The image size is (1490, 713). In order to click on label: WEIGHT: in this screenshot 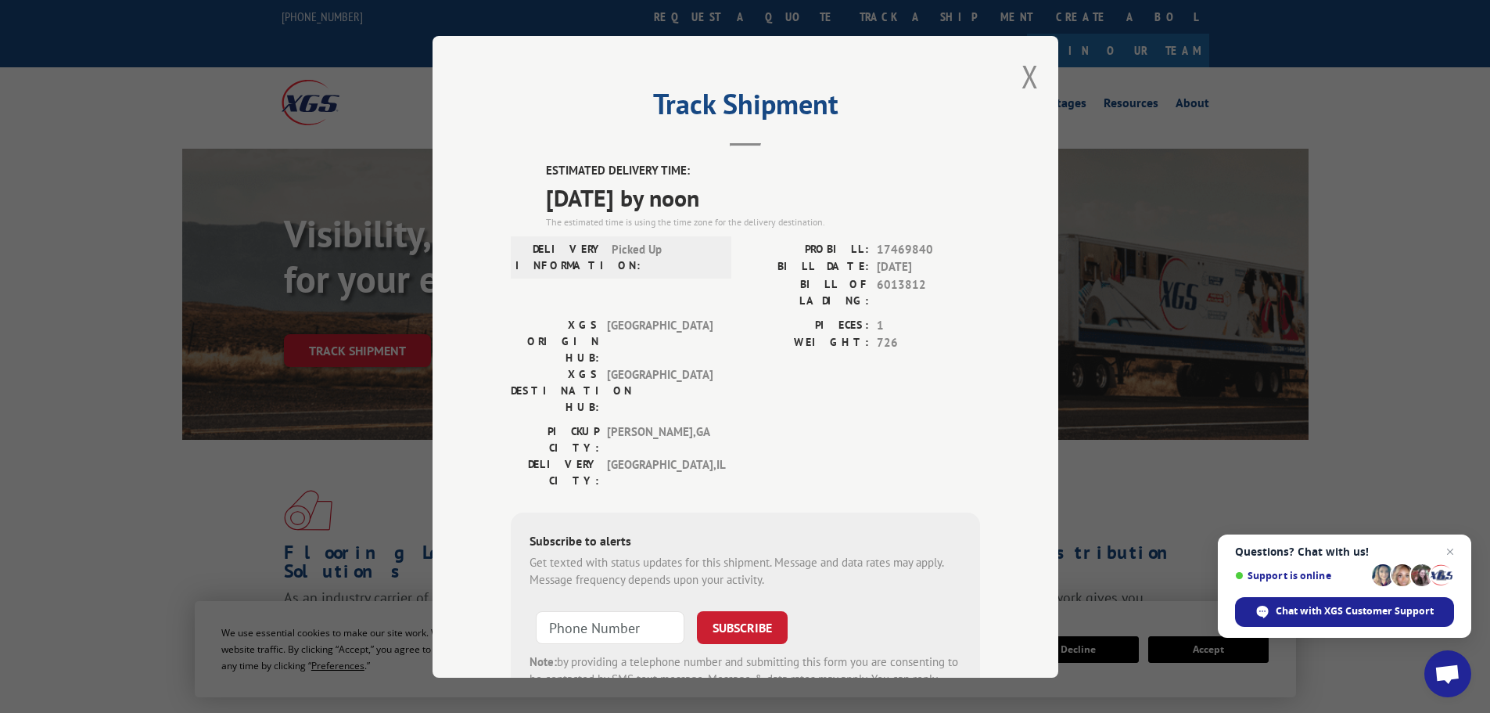, I will do `click(807, 343)`.